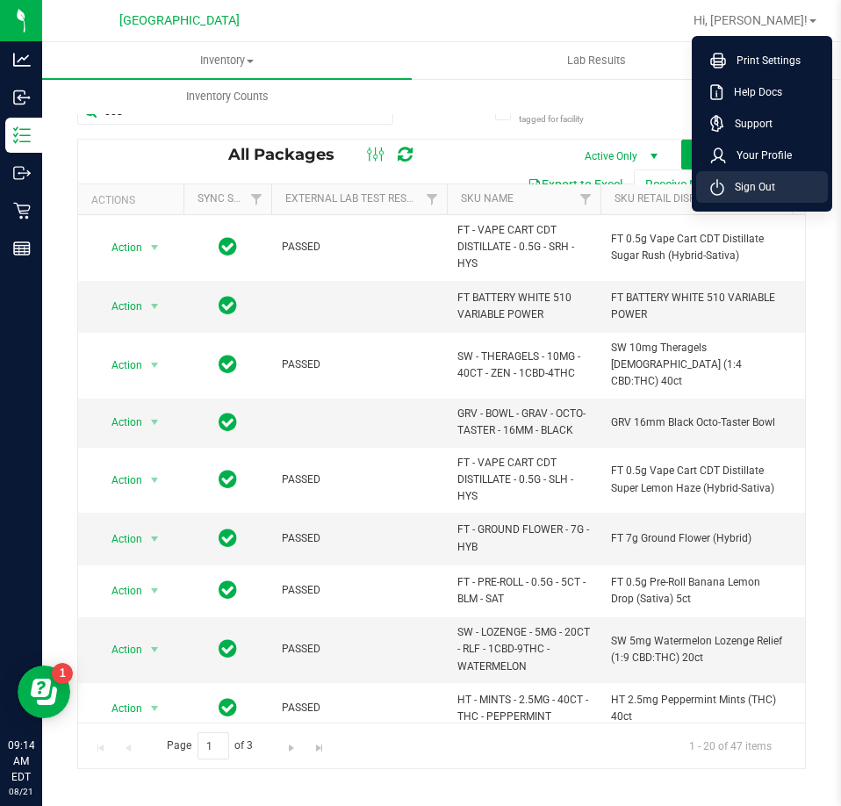 This screenshot has width=841, height=806. Describe the element at coordinates (231, 198) in the screenshot. I see `a: Sync Status` at that location.